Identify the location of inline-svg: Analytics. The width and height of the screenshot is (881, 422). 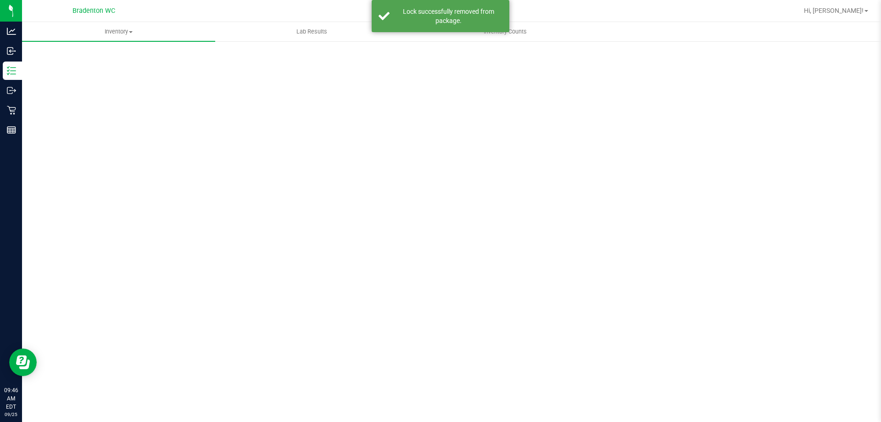
(11, 31).